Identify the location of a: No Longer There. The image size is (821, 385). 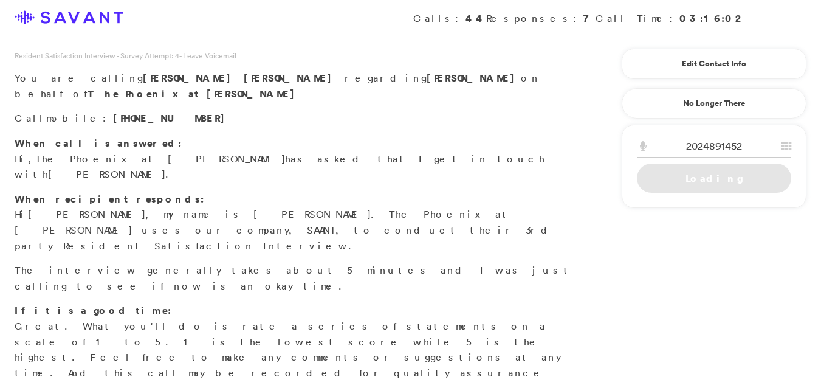
(714, 103).